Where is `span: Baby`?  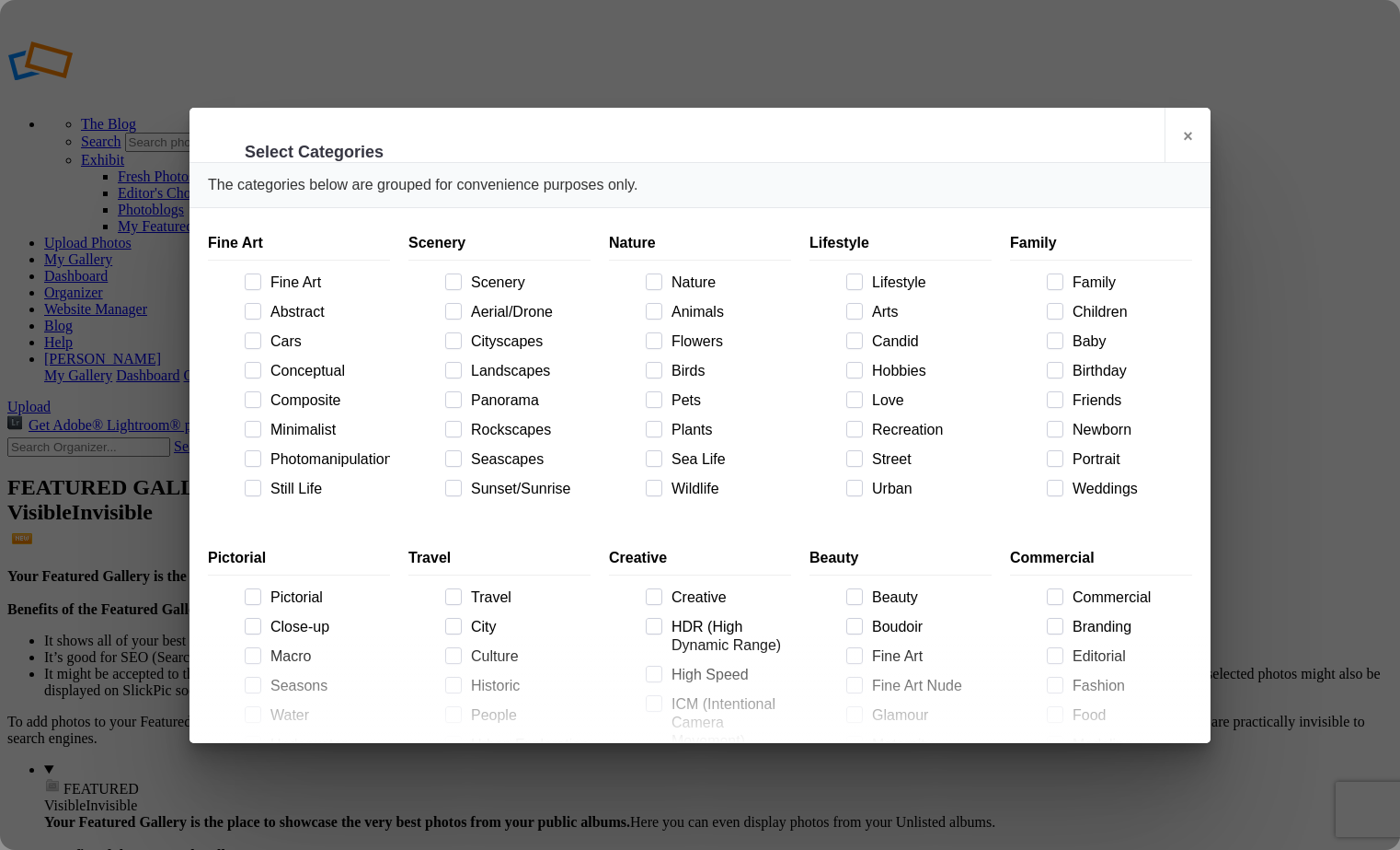
span: Baby is located at coordinates (1129, 341).